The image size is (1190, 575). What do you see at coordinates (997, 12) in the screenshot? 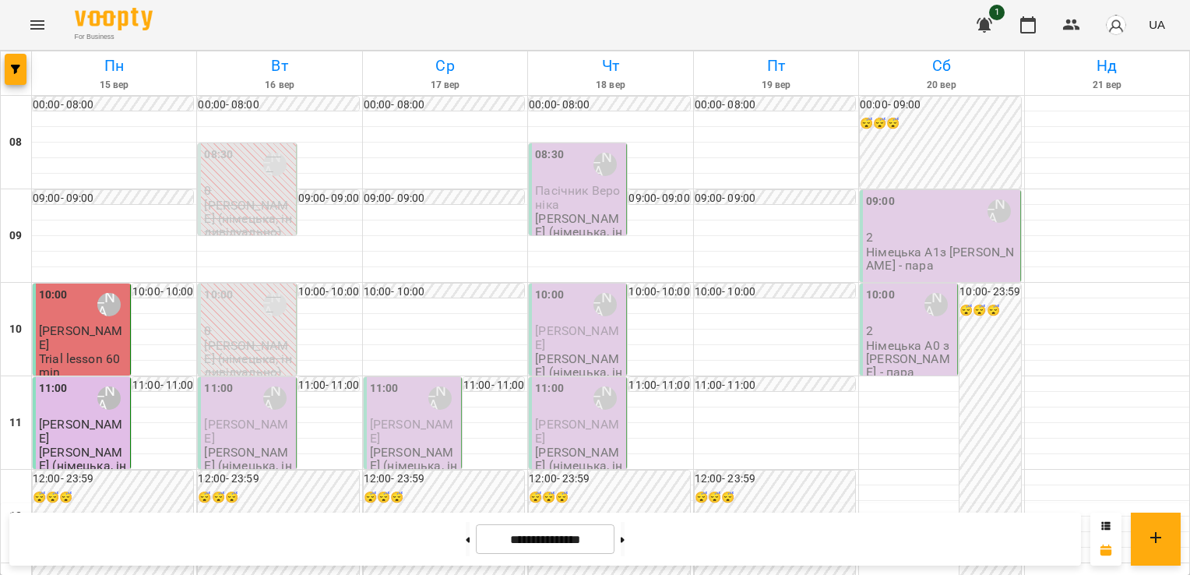
I see `span: 1` at bounding box center [997, 12].